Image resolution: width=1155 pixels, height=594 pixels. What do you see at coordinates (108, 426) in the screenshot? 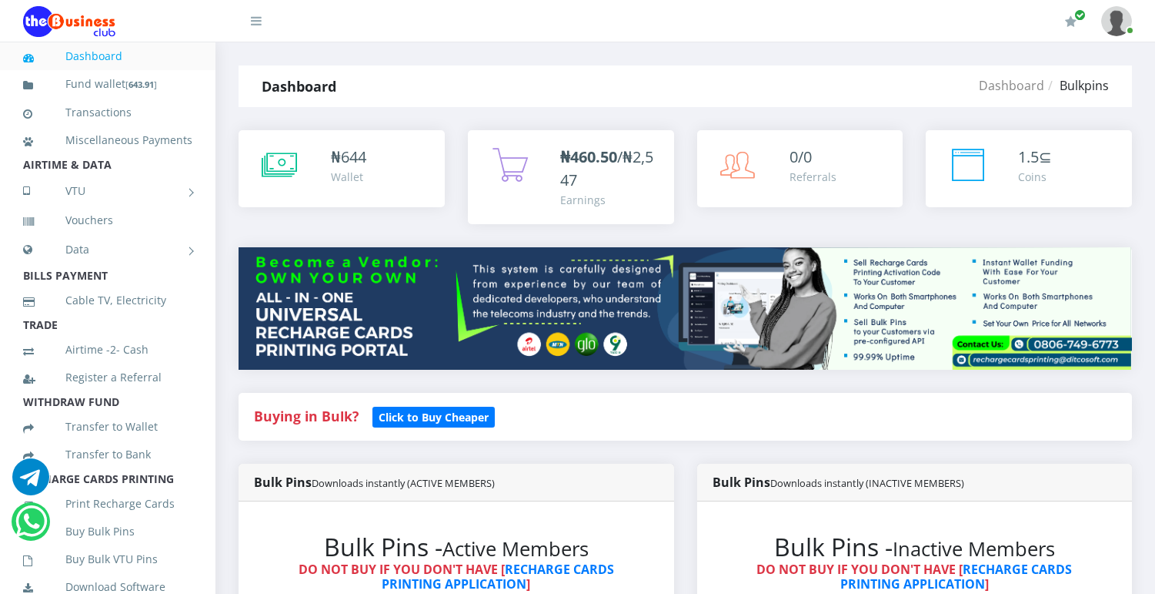
I see `a: Transfer to Wallet` at bounding box center [108, 426].